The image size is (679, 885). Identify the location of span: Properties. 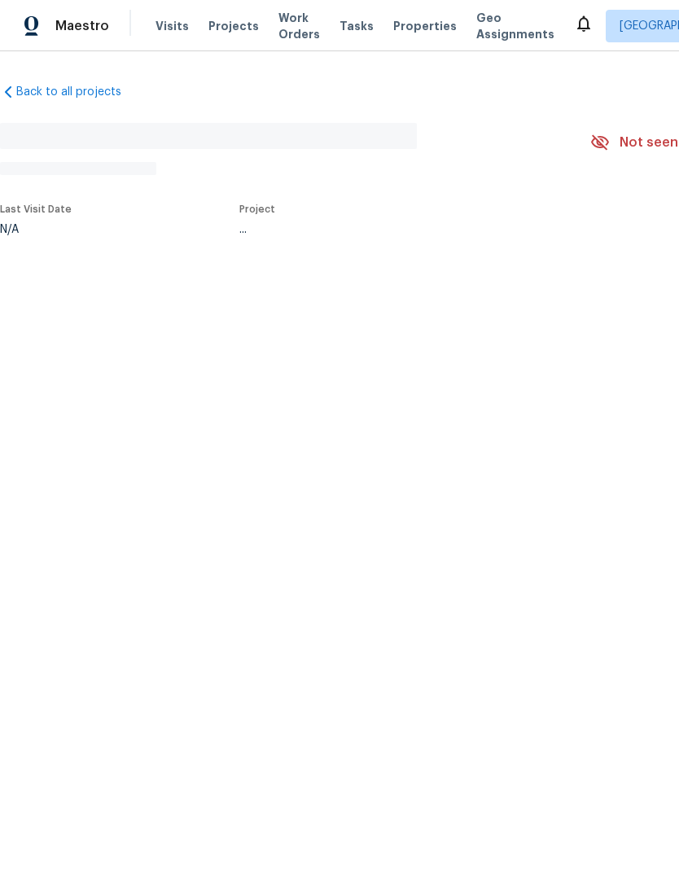
(425, 26).